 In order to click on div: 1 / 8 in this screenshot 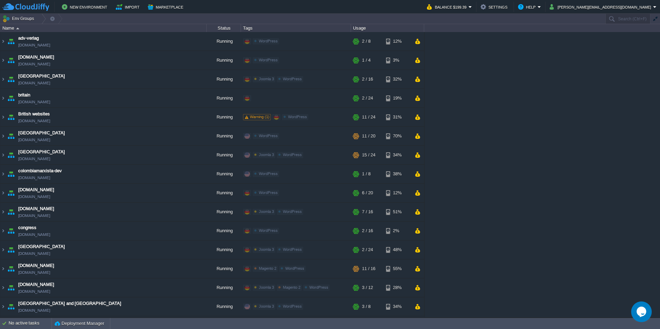, I will do `click(366, 174)`.